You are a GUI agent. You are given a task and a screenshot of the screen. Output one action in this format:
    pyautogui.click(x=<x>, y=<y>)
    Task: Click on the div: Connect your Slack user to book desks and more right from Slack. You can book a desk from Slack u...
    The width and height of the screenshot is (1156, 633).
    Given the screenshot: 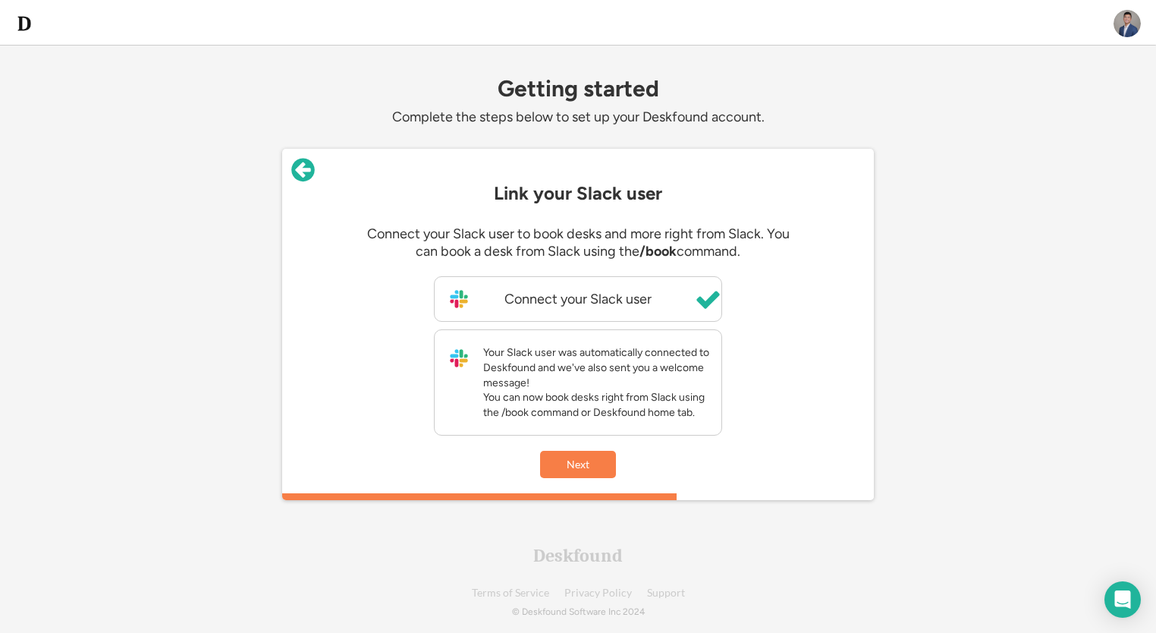 What is the action you would take?
    pyautogui.click(x=578, y=243)
    